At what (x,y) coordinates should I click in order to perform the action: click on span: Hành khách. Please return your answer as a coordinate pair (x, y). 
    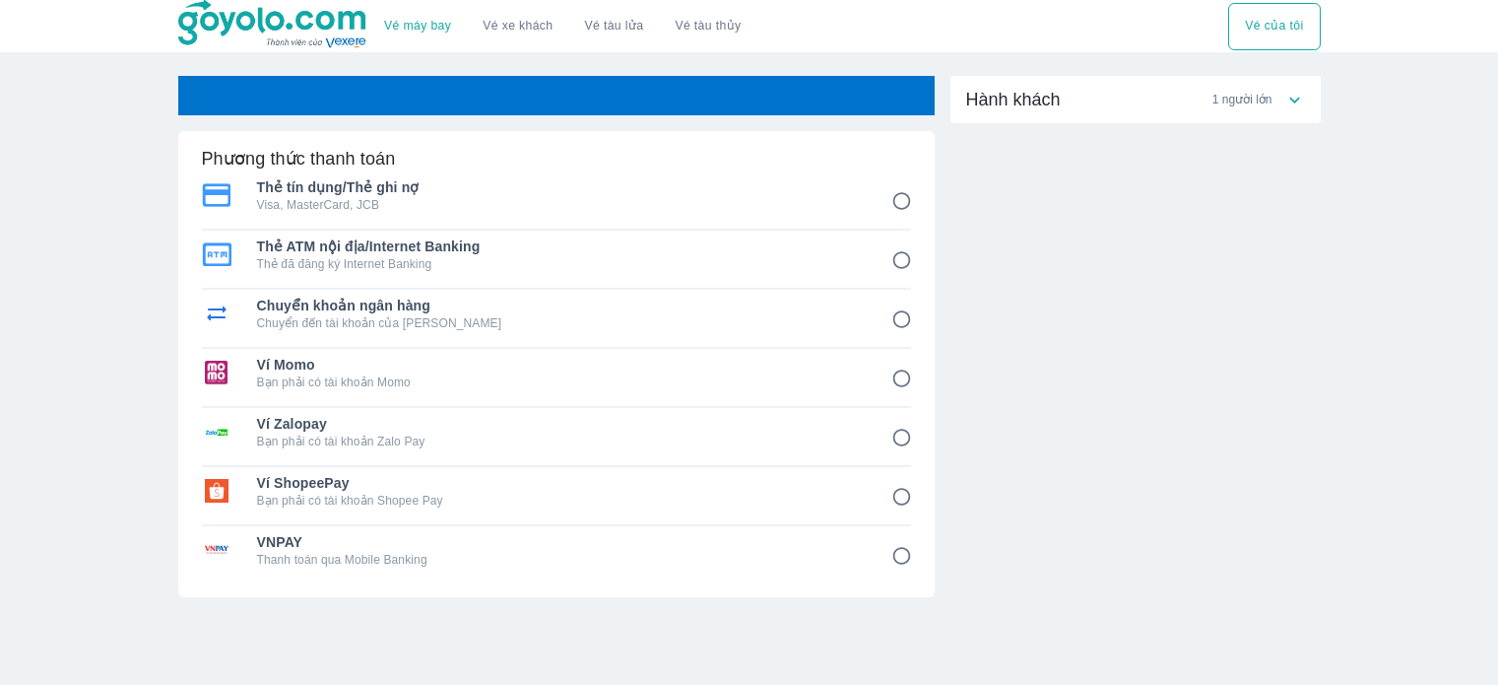
    Looking at the image, I should click on (1014, 100).